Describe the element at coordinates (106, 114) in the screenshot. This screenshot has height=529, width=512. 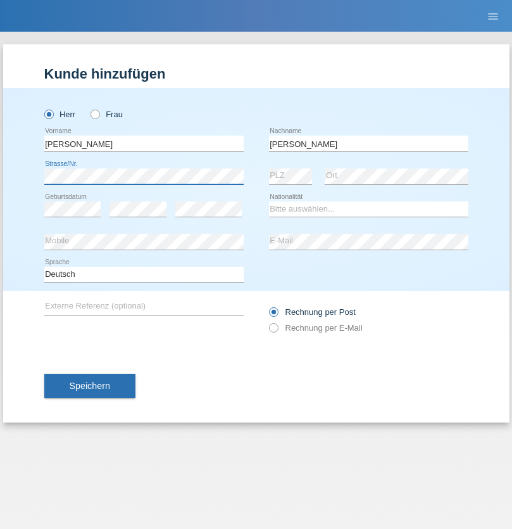
I see `label: Frau` at that location.